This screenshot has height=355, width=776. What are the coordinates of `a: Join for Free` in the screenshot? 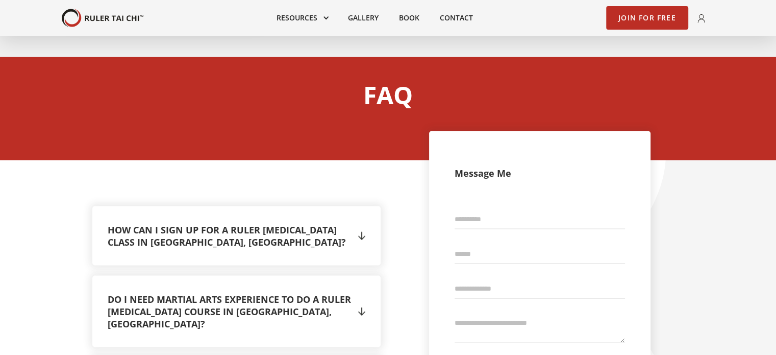 It's located at (647, 18).